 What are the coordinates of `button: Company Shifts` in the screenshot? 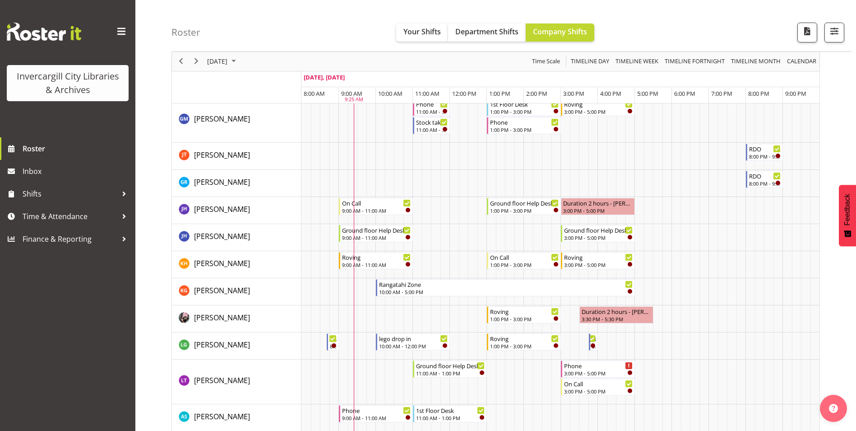 It's located at (560, 32).